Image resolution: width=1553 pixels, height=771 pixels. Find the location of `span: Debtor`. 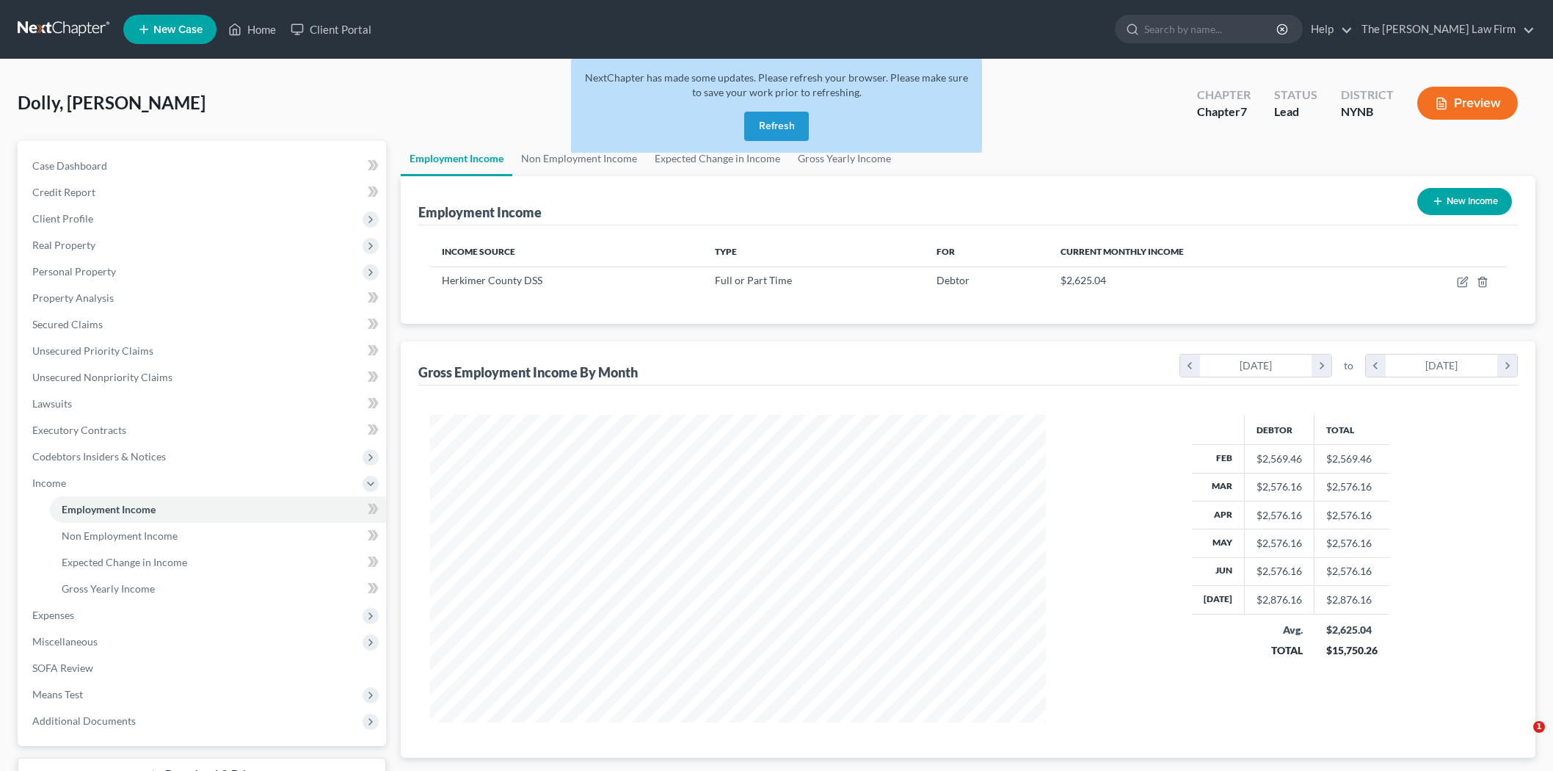

span: Debtor is located at coordinates (953, 280).